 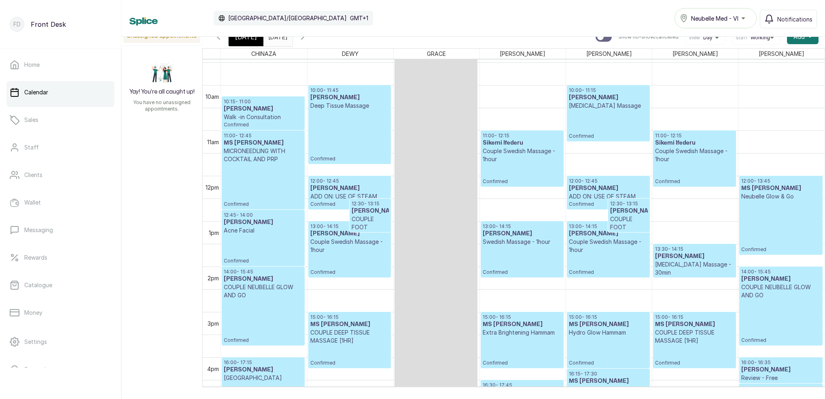 I want to click on p: 10:00 - 11:15, so click(x=608, y=90).